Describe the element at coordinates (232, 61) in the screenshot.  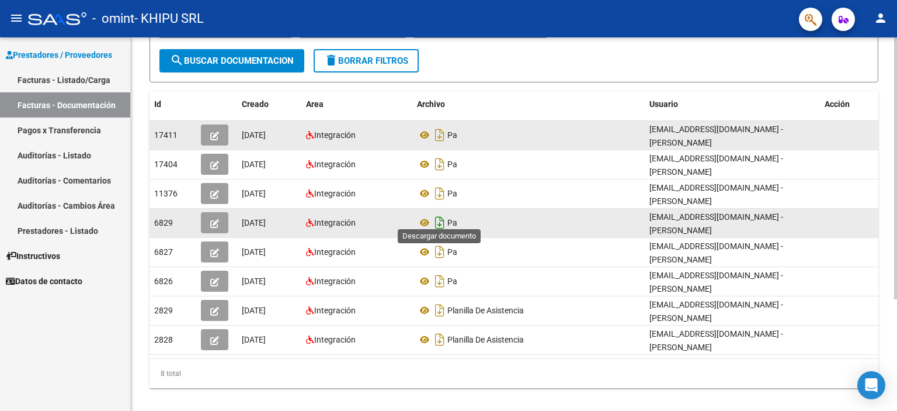
I see `span: Buscar Documentacion` at that location.